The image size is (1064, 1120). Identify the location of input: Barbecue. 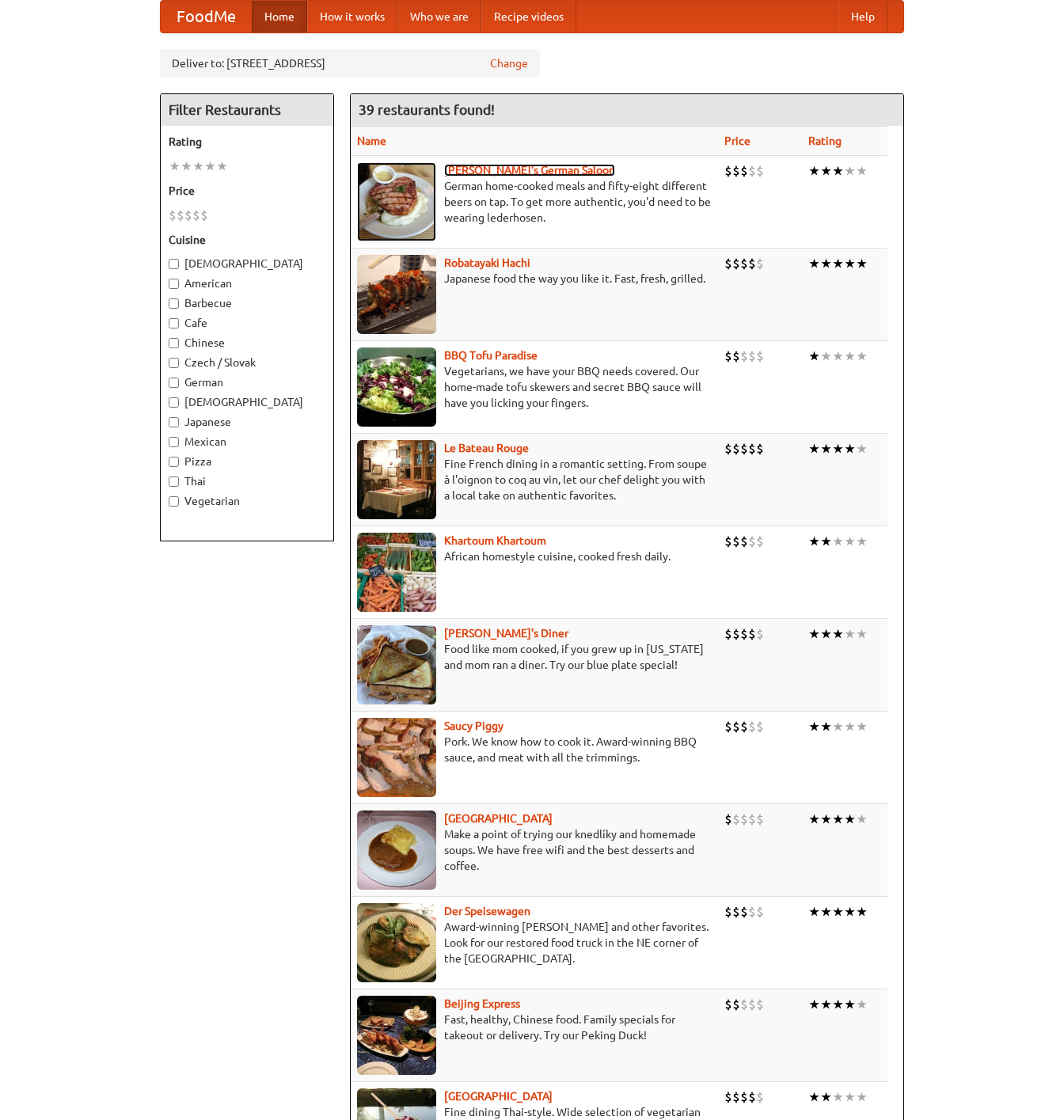
(173, 303).